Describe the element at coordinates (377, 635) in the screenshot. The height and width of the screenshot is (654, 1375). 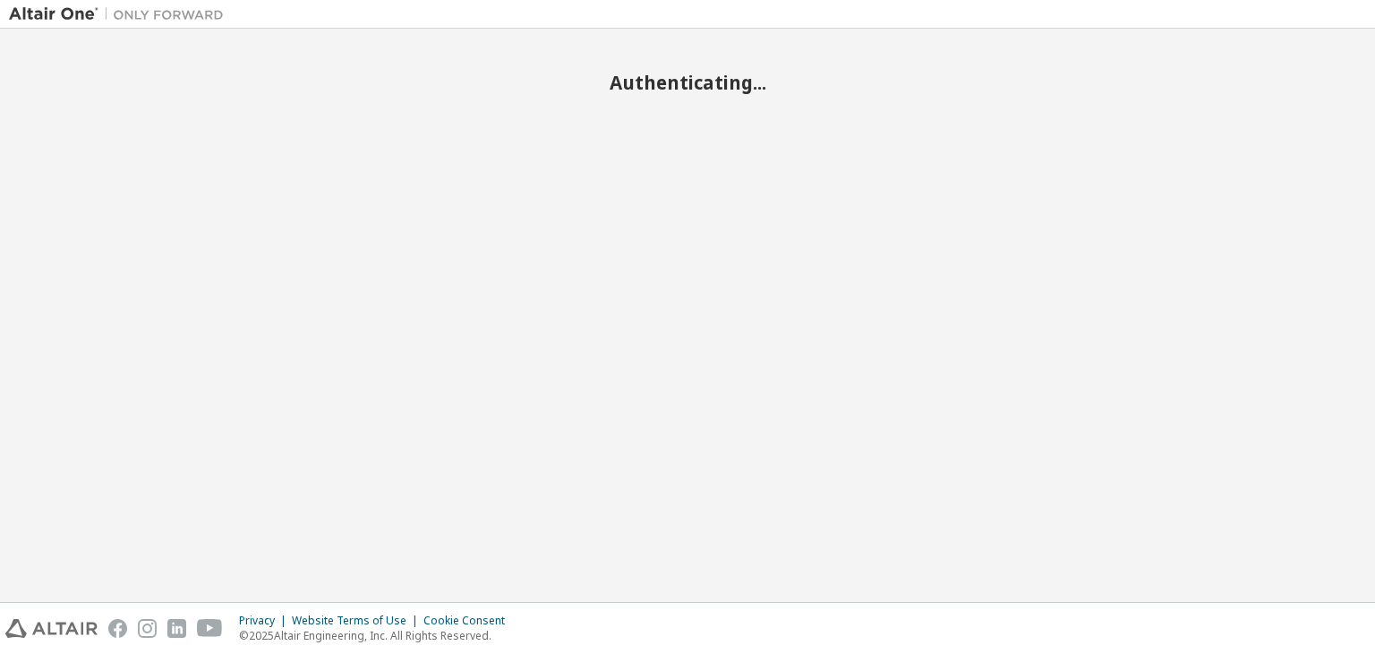
I see `p: © 2025 Altair Engineering, Inc. All Rights Reserved.` at that location.